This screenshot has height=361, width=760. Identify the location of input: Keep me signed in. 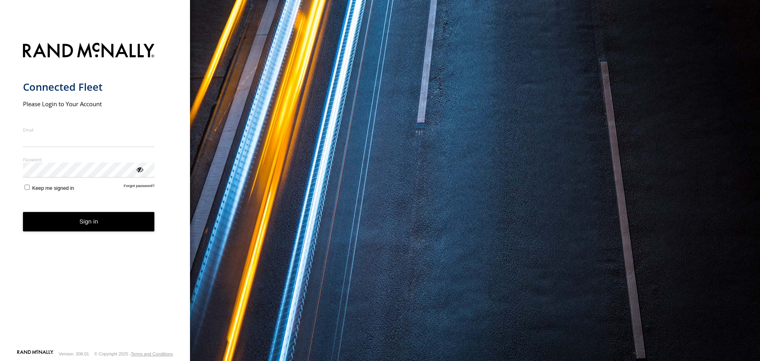
(27, 187).